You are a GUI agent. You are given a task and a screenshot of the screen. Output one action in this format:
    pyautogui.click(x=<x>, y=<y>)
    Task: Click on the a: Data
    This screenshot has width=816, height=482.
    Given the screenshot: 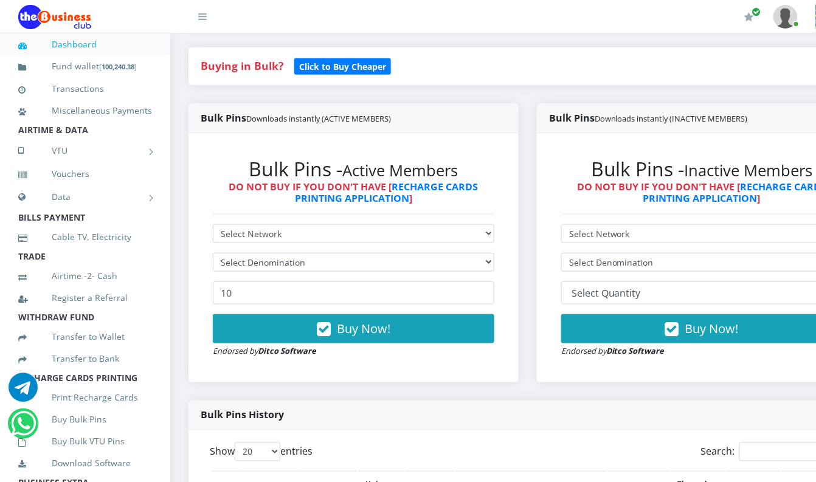 What is the action you would take?
    pyautogui.click(x=85, y=197)
    